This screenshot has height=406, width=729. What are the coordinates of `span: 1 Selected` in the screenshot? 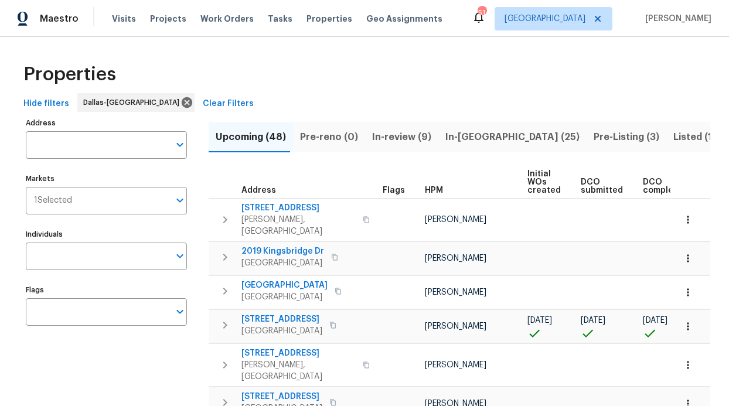 It's located at (53, 201).